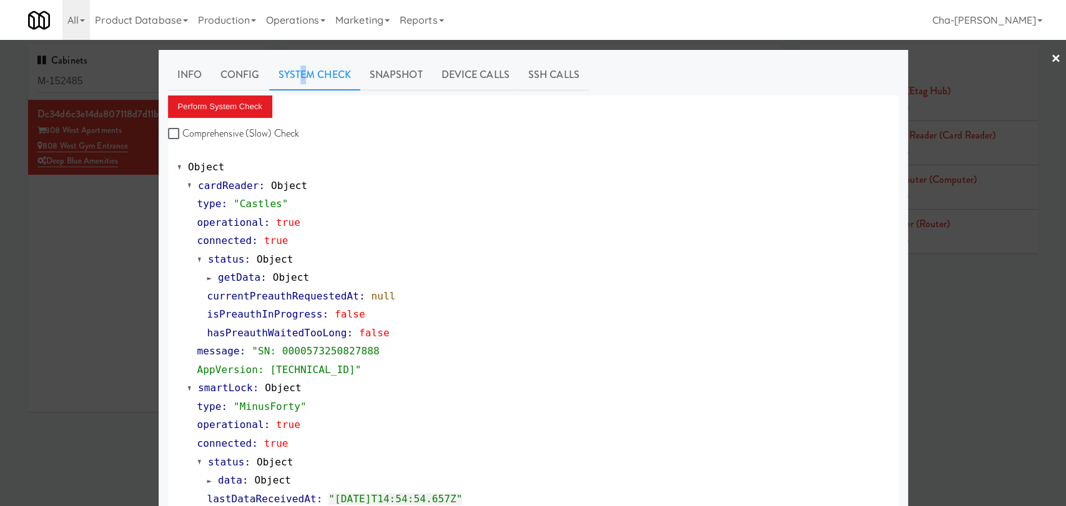  Describe the element at coordinates (233, 134) in the screenshot. I see `label: Comprehensive (Slow) Check` at that location.